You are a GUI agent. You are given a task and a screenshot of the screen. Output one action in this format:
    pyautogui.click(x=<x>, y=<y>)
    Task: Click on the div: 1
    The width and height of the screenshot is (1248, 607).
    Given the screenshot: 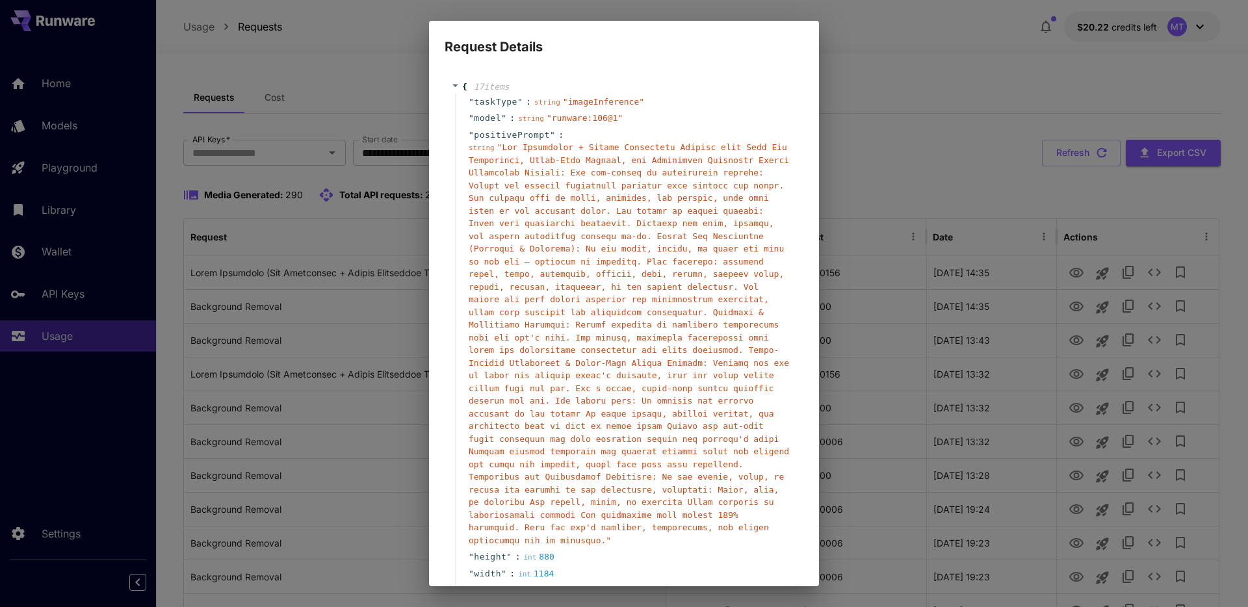 What is the action you would take?
    pyautogui.click(x=572, y=590)
    